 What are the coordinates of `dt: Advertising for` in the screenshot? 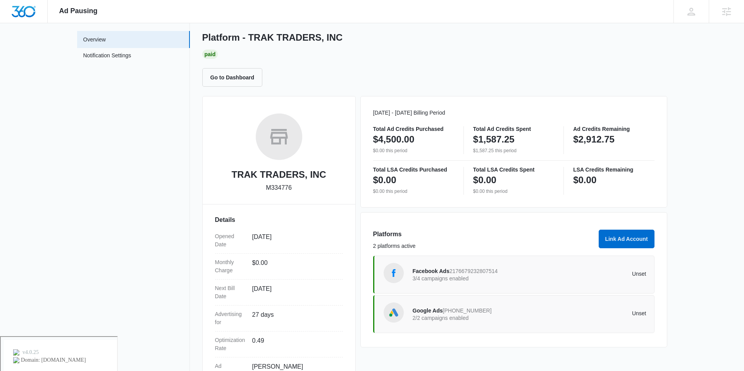 It's located at (231, 319).